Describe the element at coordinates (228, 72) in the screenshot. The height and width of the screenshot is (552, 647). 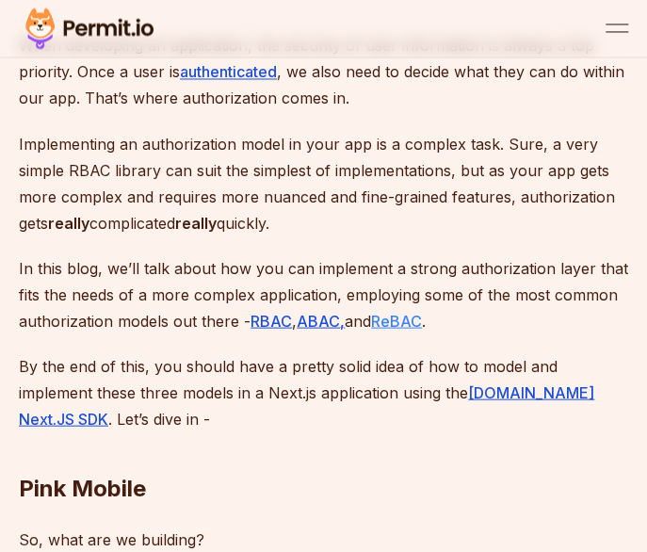
I see `a: authenticated` at that location.